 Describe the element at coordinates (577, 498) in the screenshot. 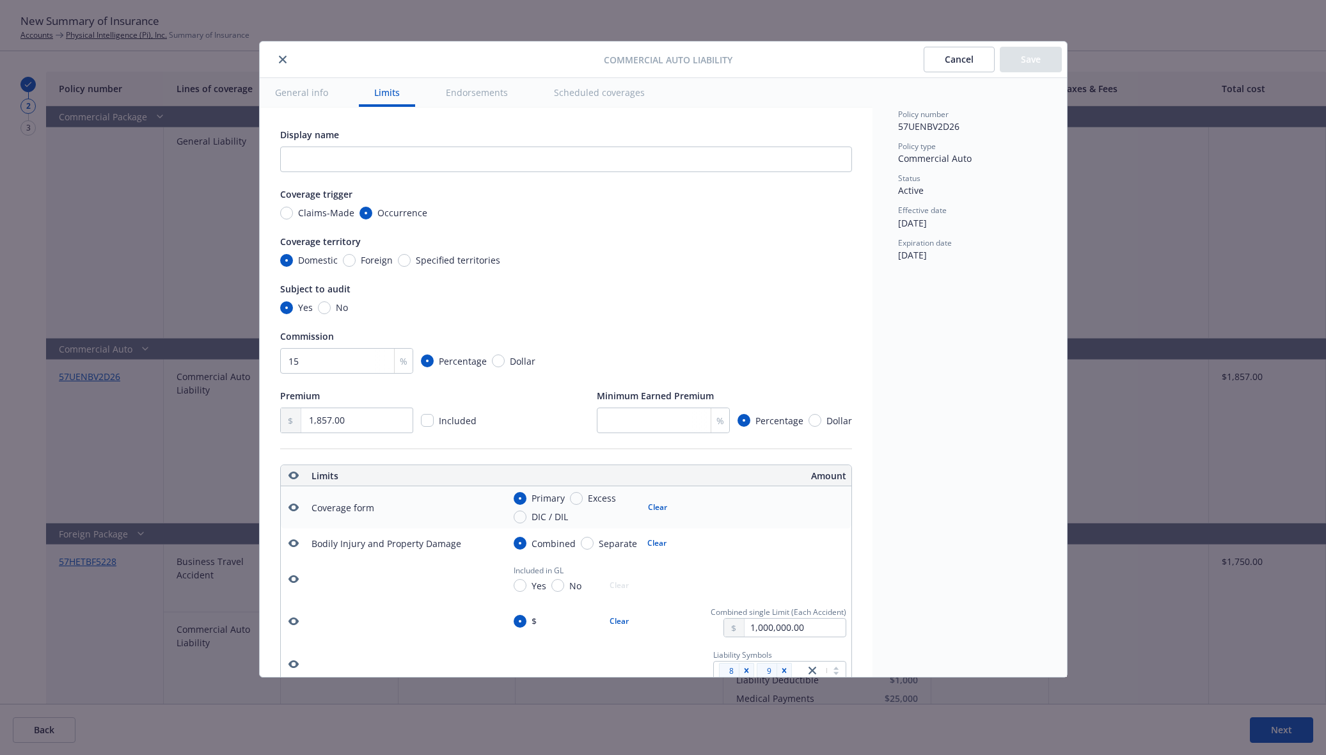

I see `input: Excess` at that location.